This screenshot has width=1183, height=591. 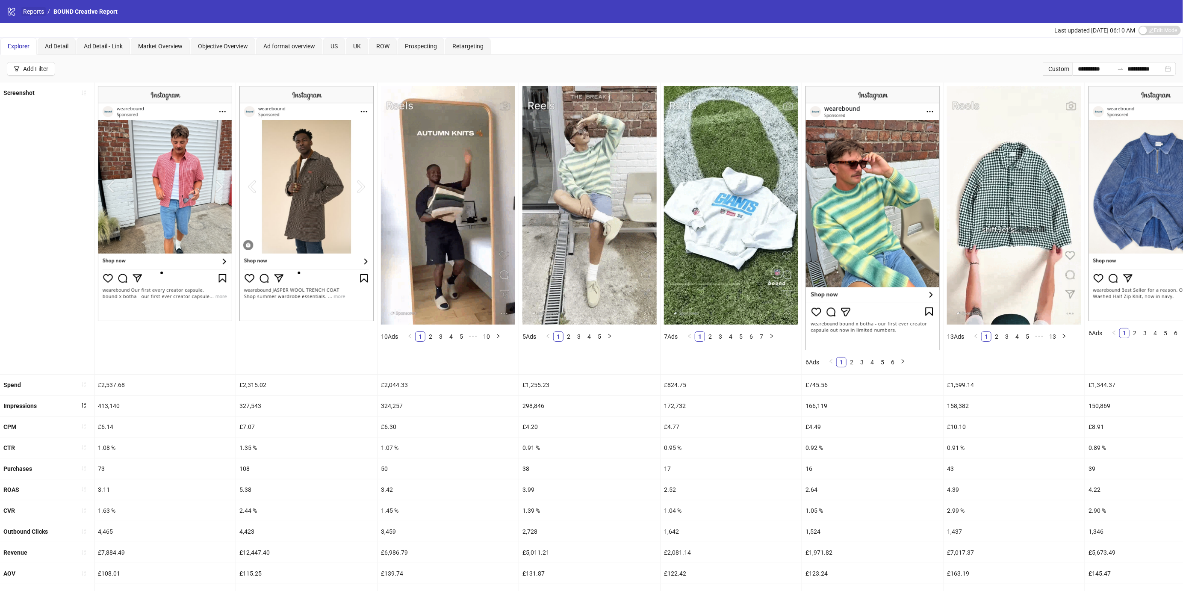 What do you see at coordinates (307, 203) in the screenshot?
I see `img: Screenshot 120226762182200173` at bounding box center [307, 203].